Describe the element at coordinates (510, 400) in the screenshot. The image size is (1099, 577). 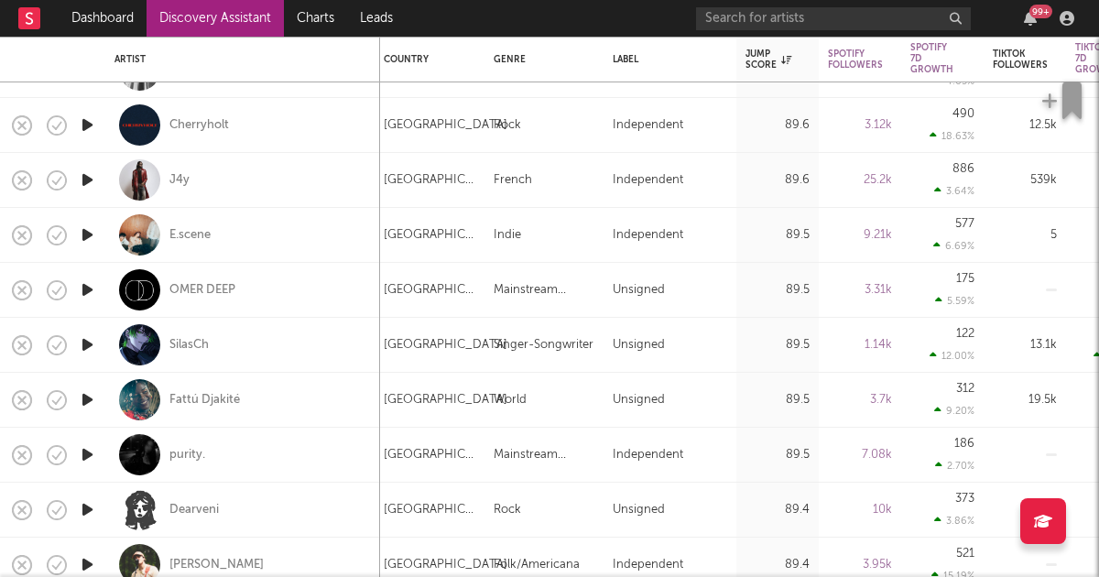
I see `div: World` at that location.